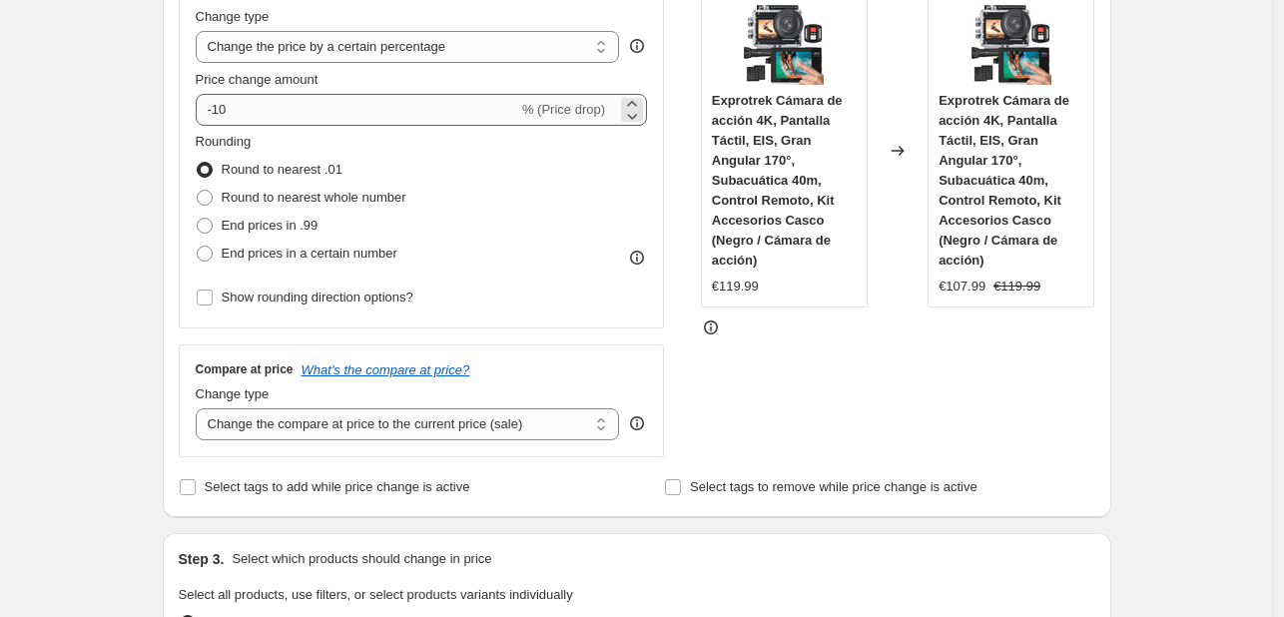 This screenshot has height=617, width=1284. What do you see at coordinates (245, 369) in the screenshot?
I see `h3: Compare at price` at bounding box center [245, 369].